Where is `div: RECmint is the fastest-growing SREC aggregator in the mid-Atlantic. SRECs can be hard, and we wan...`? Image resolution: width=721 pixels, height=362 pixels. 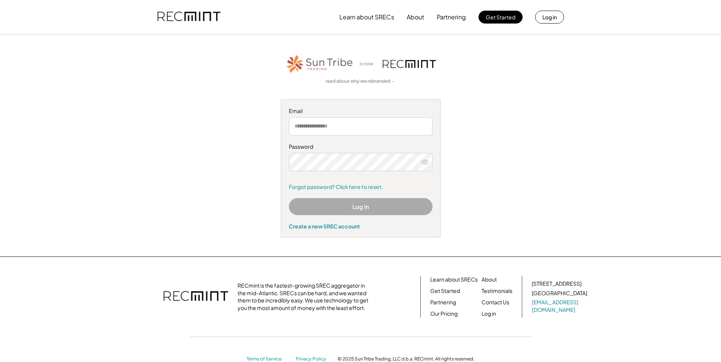
div: RECmint is the fastest-growing SREC aggregator in the mid-Atlantic. SRECs can be hard, and we wan... is located at coordinates (305, 297).